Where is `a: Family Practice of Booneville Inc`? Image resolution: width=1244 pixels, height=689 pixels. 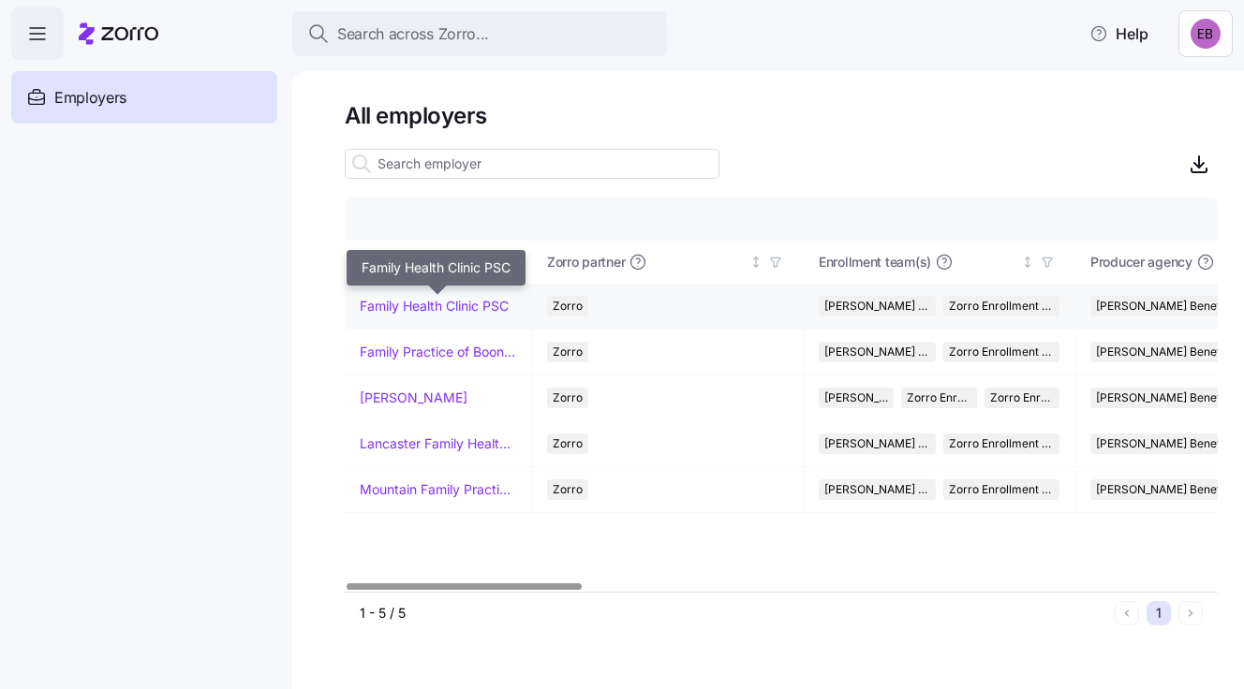
a: Family Practice of Booneville Inc is located at coordinates (437, 352).